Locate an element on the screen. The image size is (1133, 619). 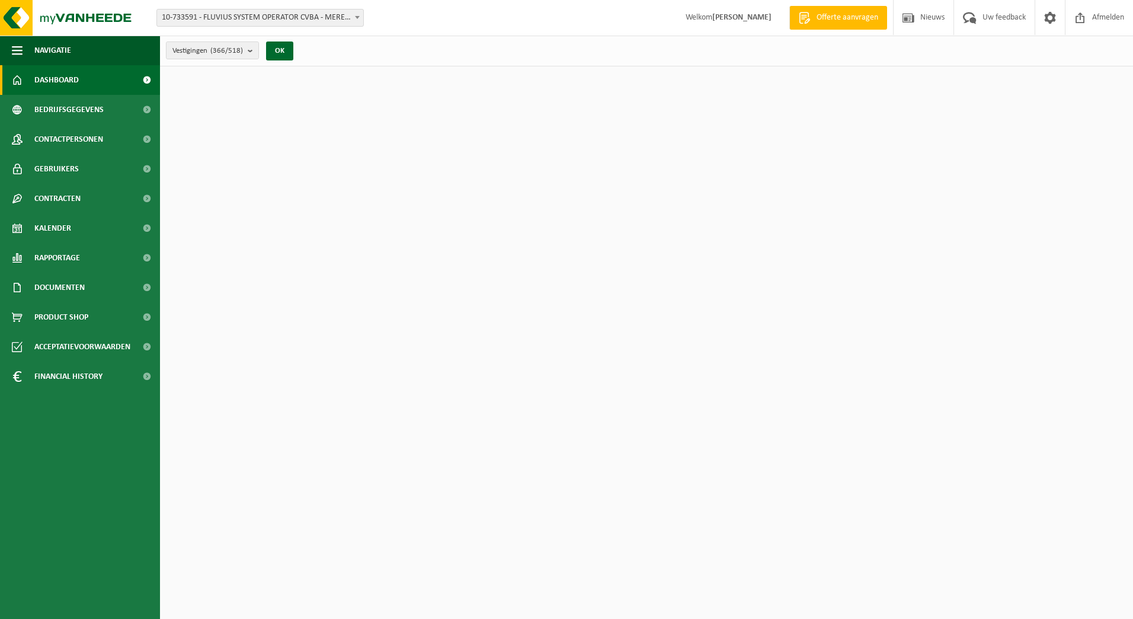
span: Gebruikers is located at coordinates (56, 169).